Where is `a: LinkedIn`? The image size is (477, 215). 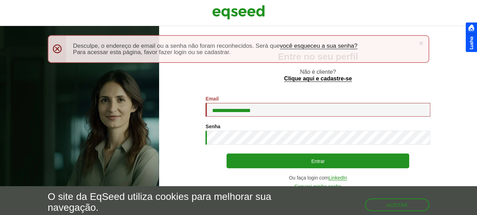 a: LinkedIn is located at coordinates (337, 178).